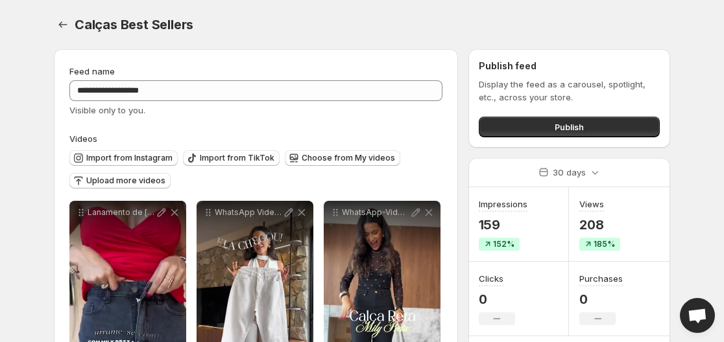 Image resolution: width=724 pixels, height=342 pixels. What do you see at coordinates (120, 181) in the screenshot?
I see `button: Upload more videos` at bounding box center [120, 181].